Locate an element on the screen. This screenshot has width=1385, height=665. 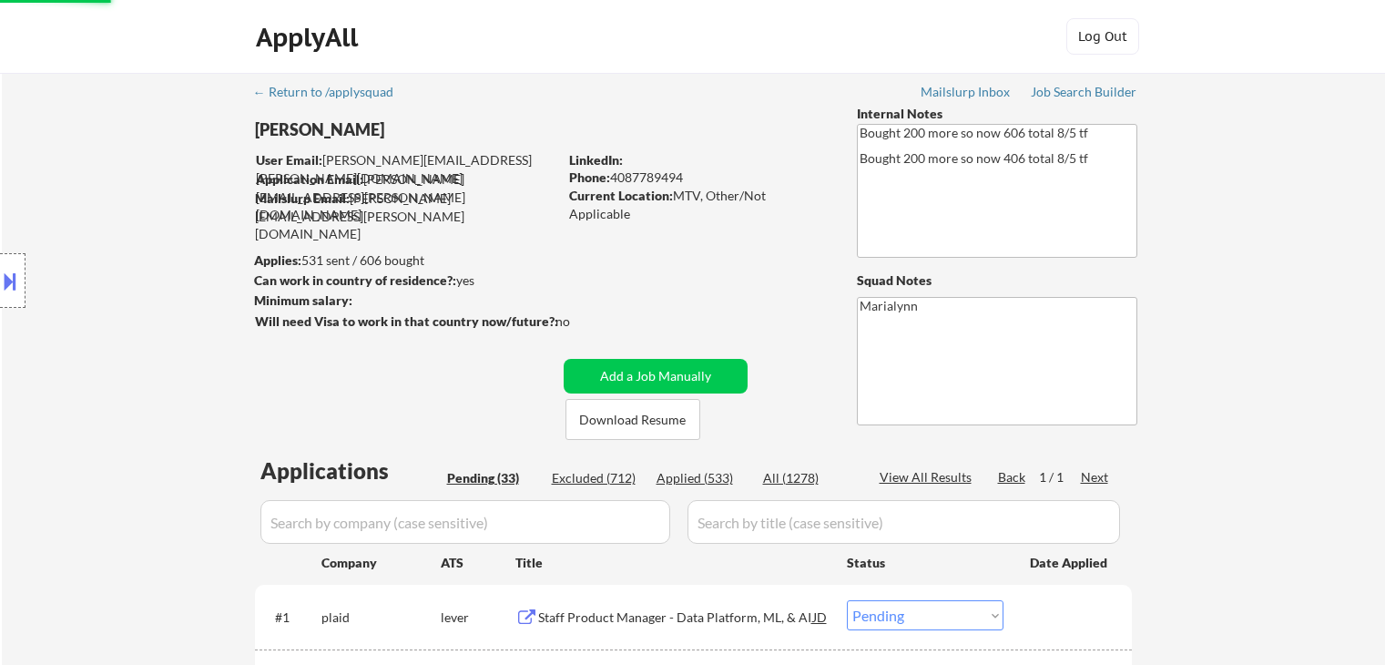
strong: Will need Visa to work in that country now/future?: is located at coordinates (406, 321).